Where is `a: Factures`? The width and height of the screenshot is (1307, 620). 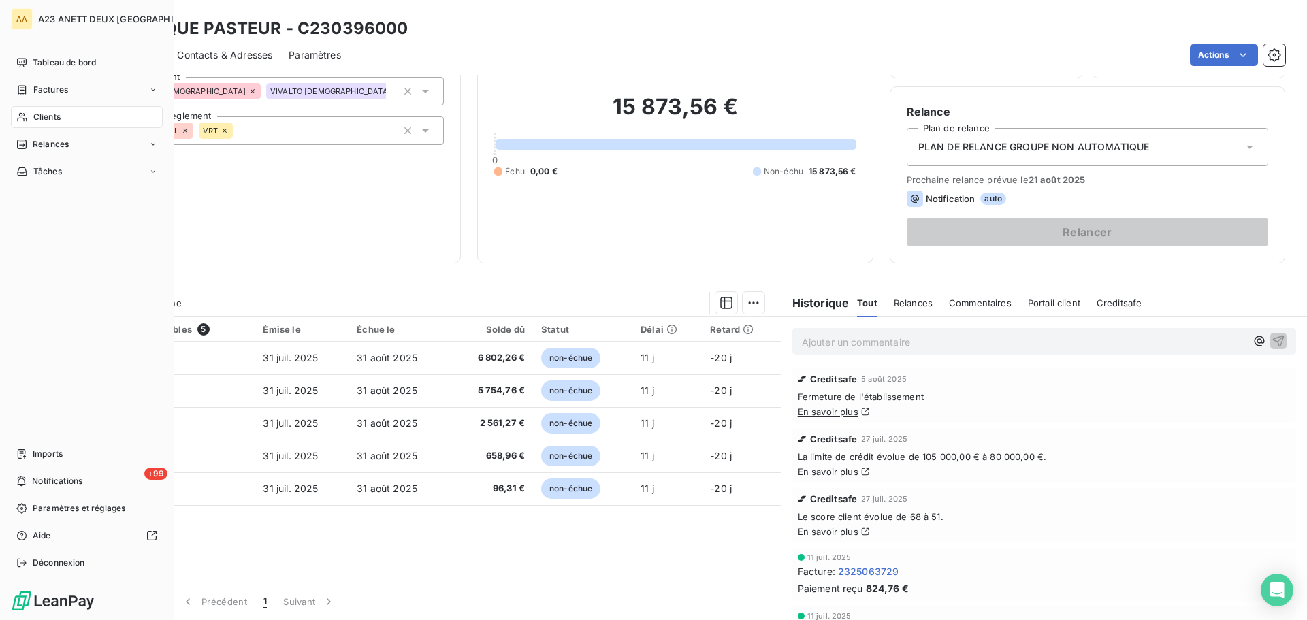 a: Factures is located at coordinates (86, 90).